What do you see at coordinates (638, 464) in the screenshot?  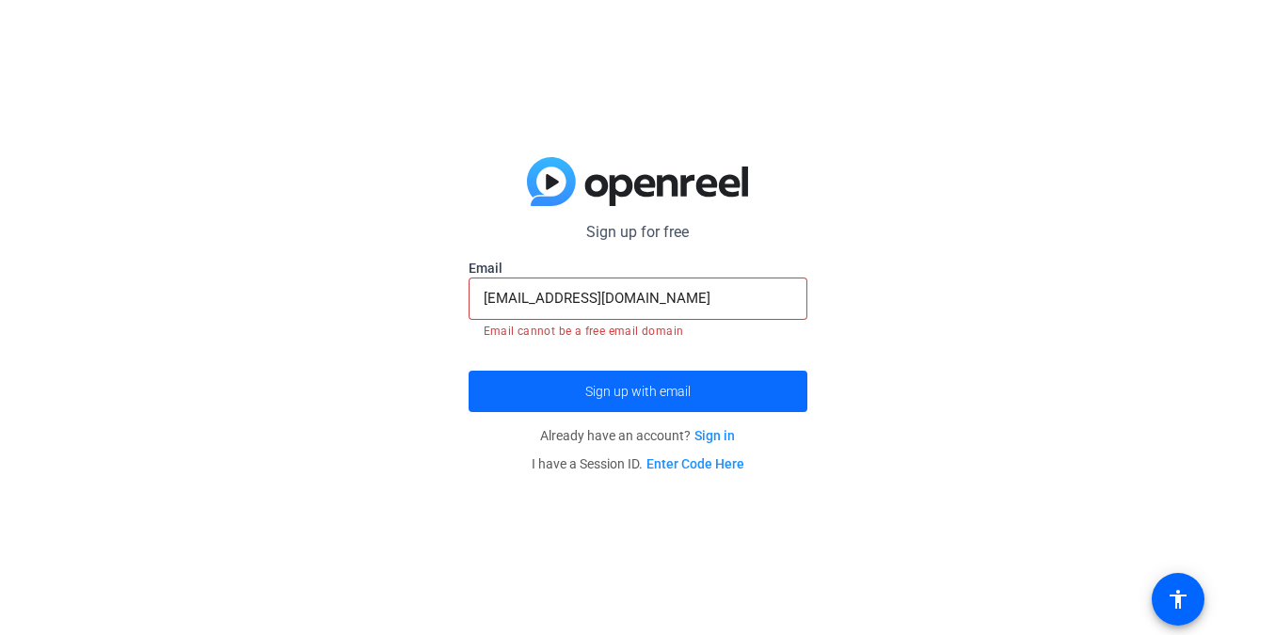 I see `span: I have a Session ID.` at bounding box center [638, 464].